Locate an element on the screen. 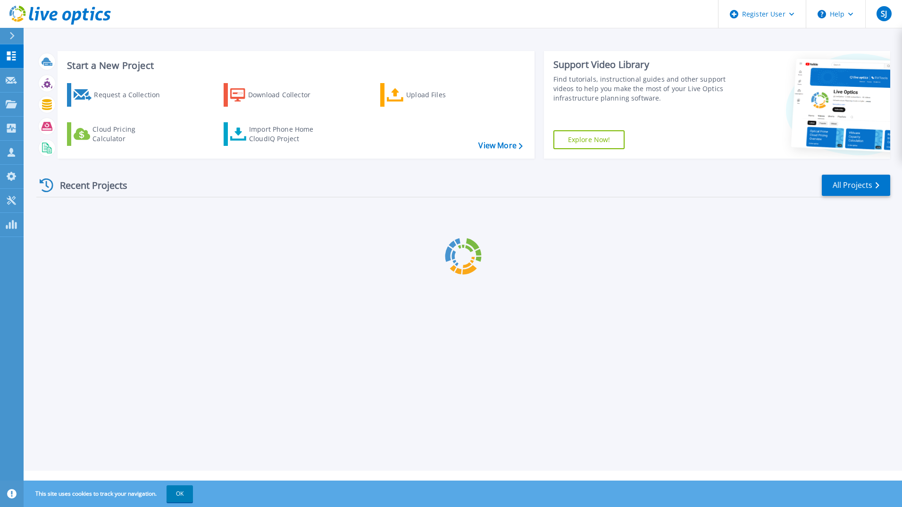 The height and width of the screenshot is (507, 902). div: Cloud Pricing Calculator is located at coordinates (130, 134).